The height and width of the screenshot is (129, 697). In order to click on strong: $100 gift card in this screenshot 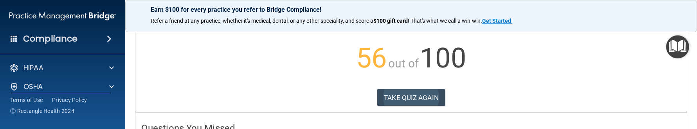, I will do `click(391, 21)`.